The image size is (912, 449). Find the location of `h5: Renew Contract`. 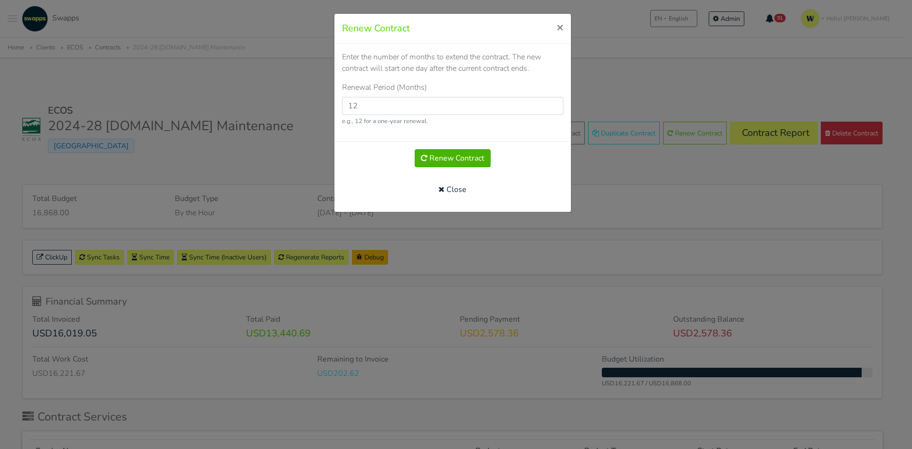

h5: Renew Contract is located at coordinates (376, 29).